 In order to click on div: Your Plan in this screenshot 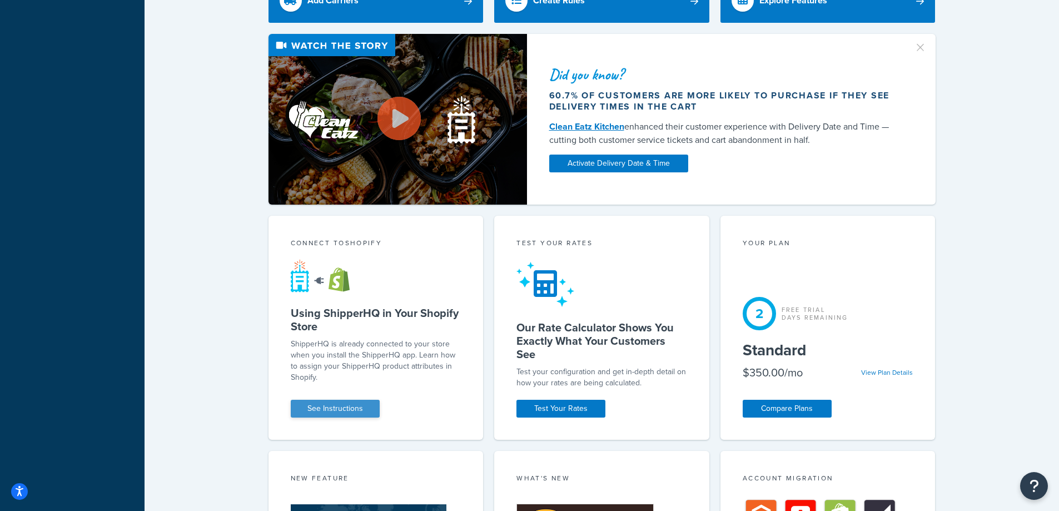, I will do `click(828, 244)`.